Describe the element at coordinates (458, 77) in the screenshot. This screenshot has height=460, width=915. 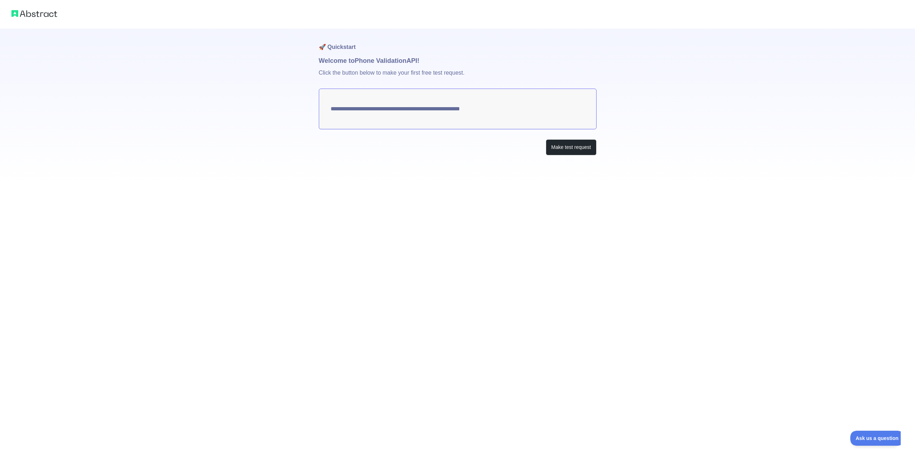
I see `p: Click the button below to make your first free test request.` at that location.